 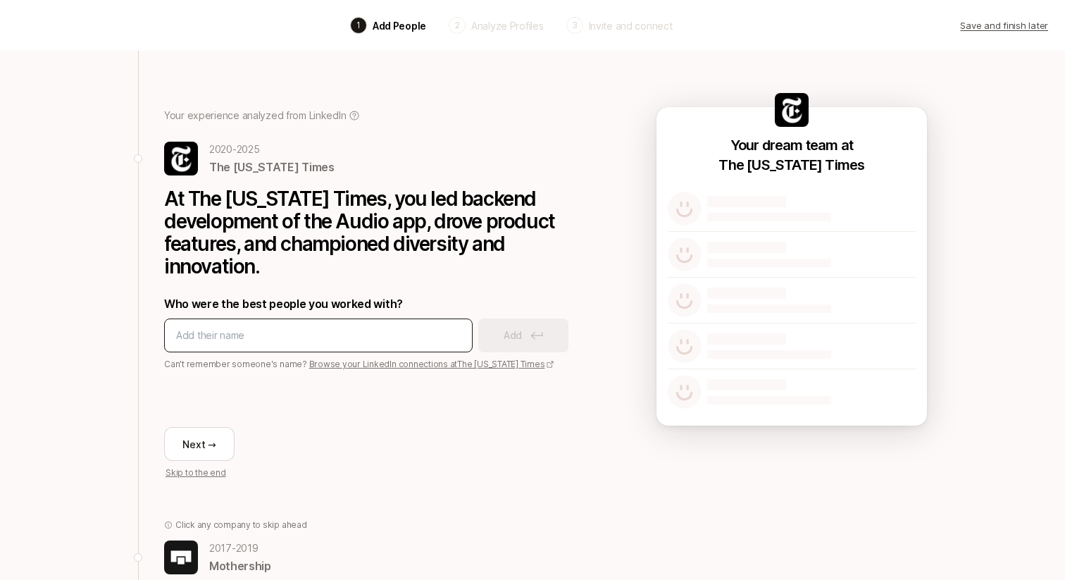 What do you see at coordinates (375, 304) in the screenshot?
I see `p: Who were the best people you worked with?` at bounding box center [375, 304].